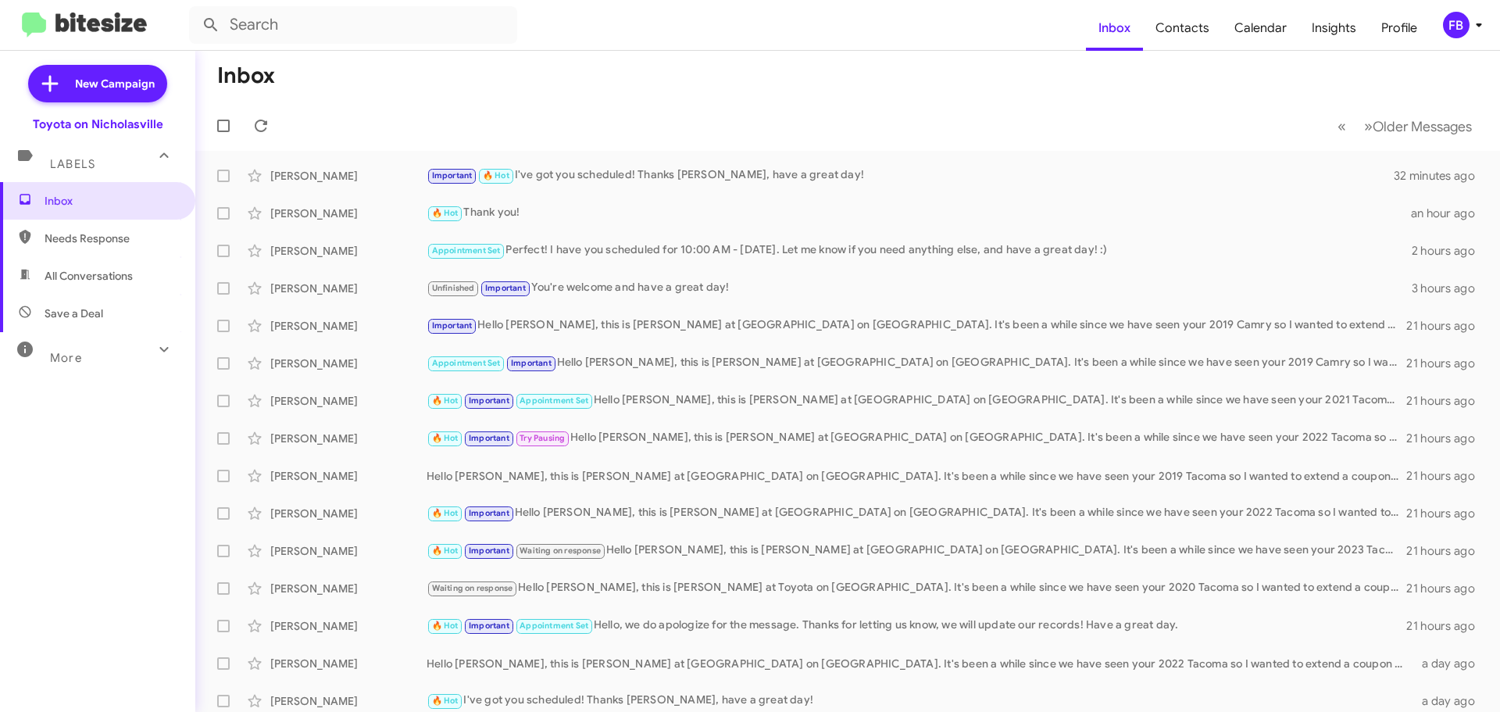 Image resolution: width=1500 pixels, height=712 pixels. I want to click on div: Thank you!, so click(919, 213).